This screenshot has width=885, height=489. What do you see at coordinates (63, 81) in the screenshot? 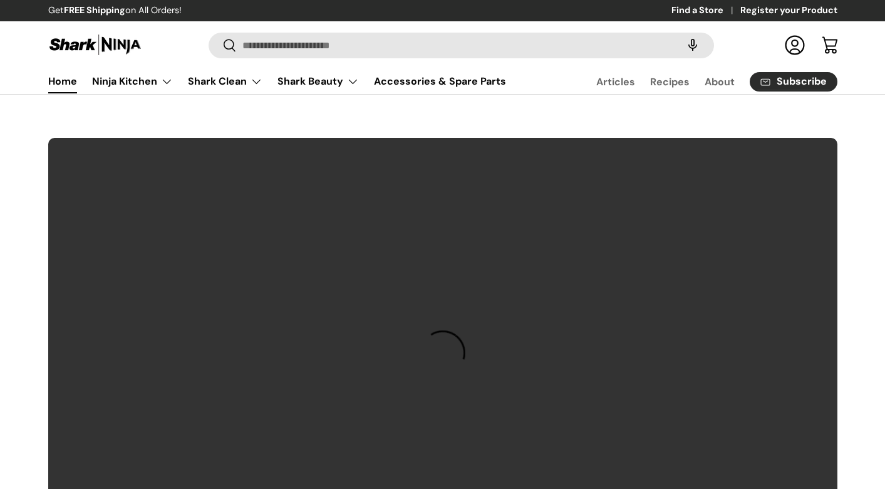
I see `a: Home` at bounding box center [63, 81].